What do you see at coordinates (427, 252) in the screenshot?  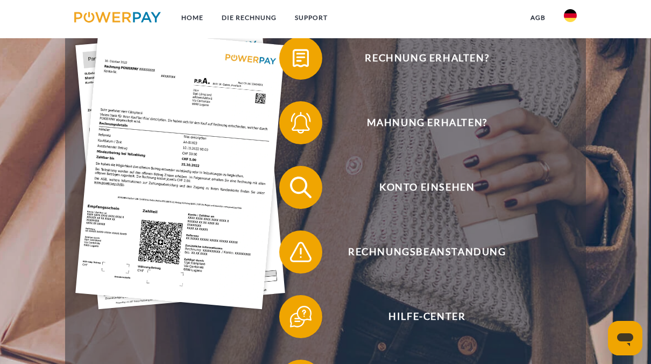 I see `span: Rechnungsbeanstandung` at bounding box center [427, 252].